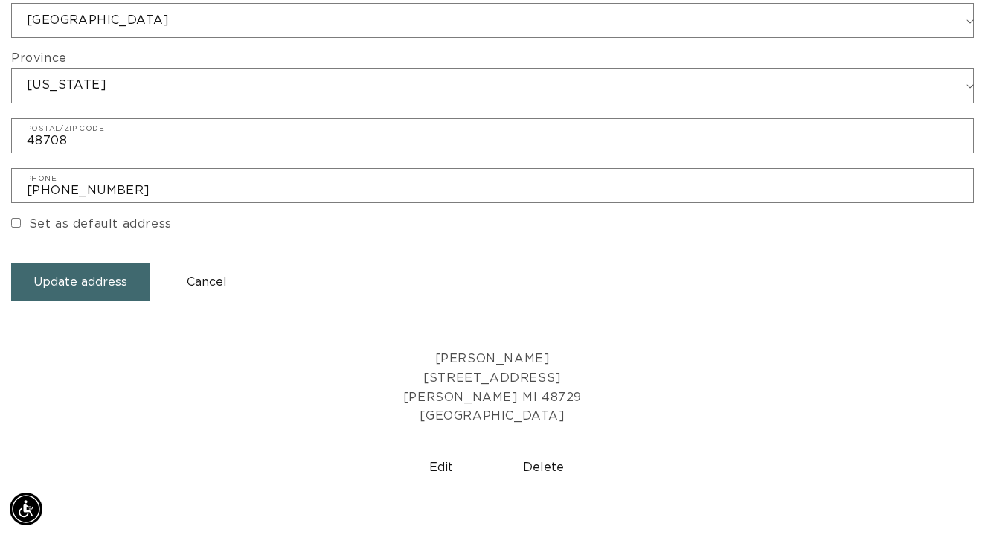 This screenshot has height=535, width=985. What do you see at coordinates (100, 224) in the screenshot?
I see `label: Set as default address` at bounding box center [100, 224].